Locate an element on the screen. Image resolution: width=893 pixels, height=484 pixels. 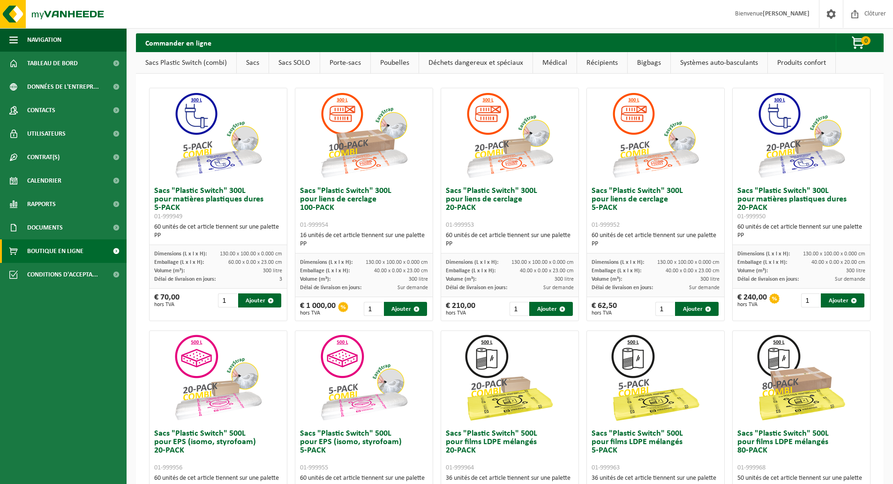
a: Produits confort is located at coordinates (802, 63).